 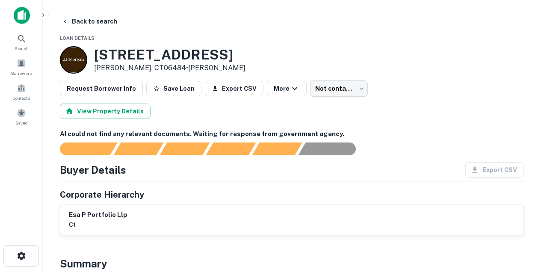 What do you see at coordinates (93, 170) in the screenshot?
I see `h4: Buyer Details` at bounding box center [93, 170].